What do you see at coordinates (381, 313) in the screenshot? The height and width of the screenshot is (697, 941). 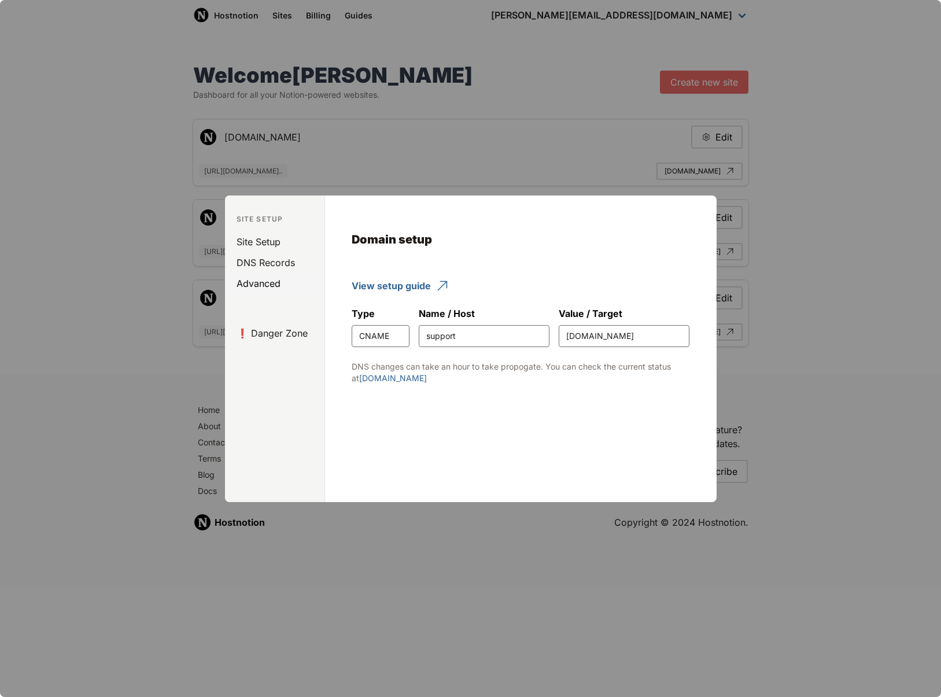 I see `label: Type` at bounding box center [381, 313].